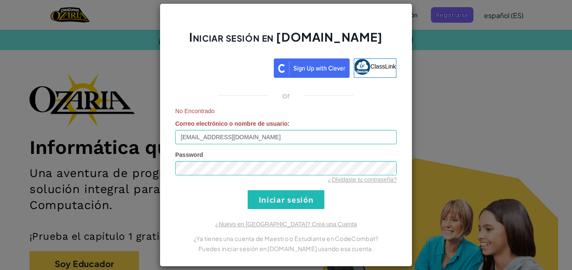  Describe the element at coordinates (383, 67) in the screenshot. I see `span: ClassLink` at that location.